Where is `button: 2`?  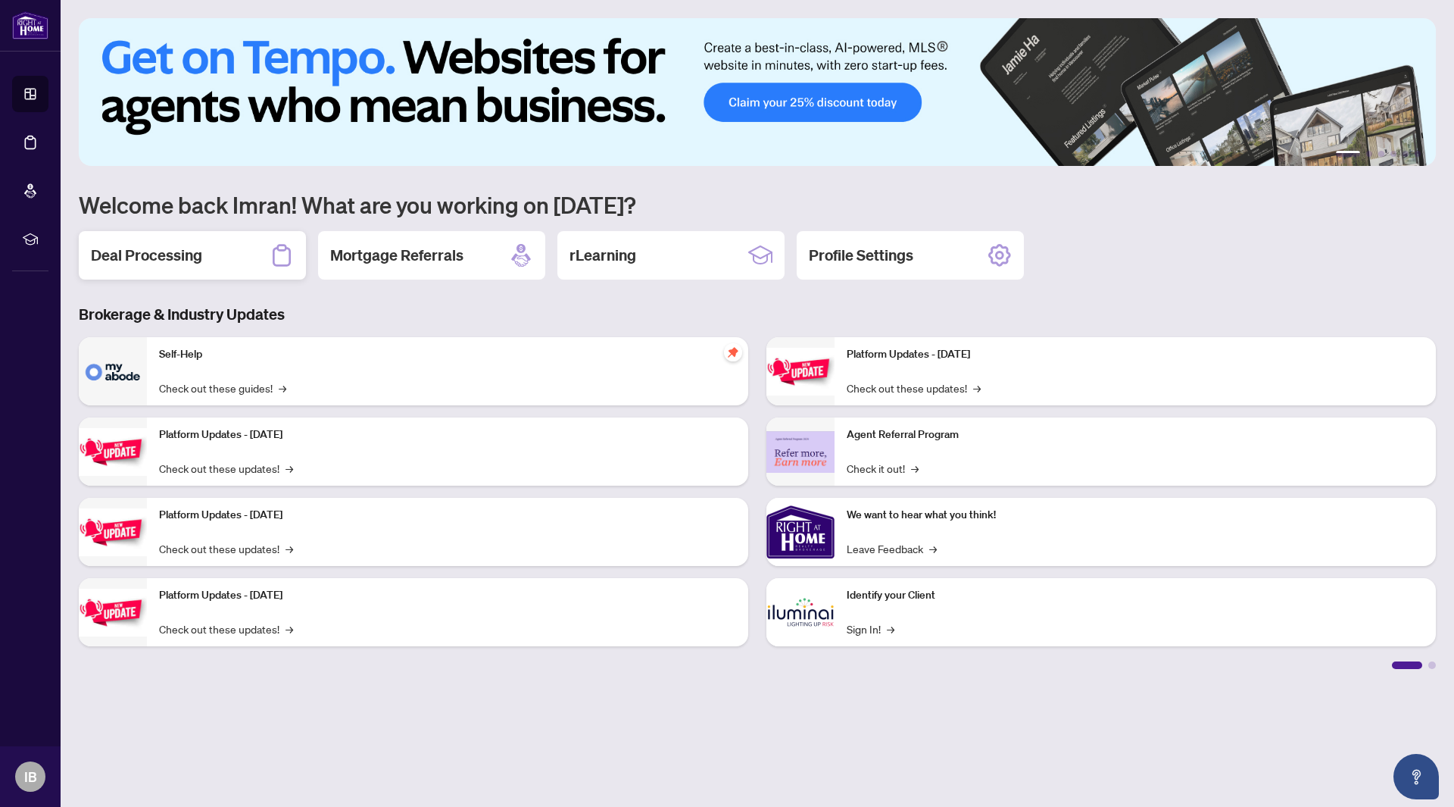
button: 2 is located at coordinates (1369, 154).